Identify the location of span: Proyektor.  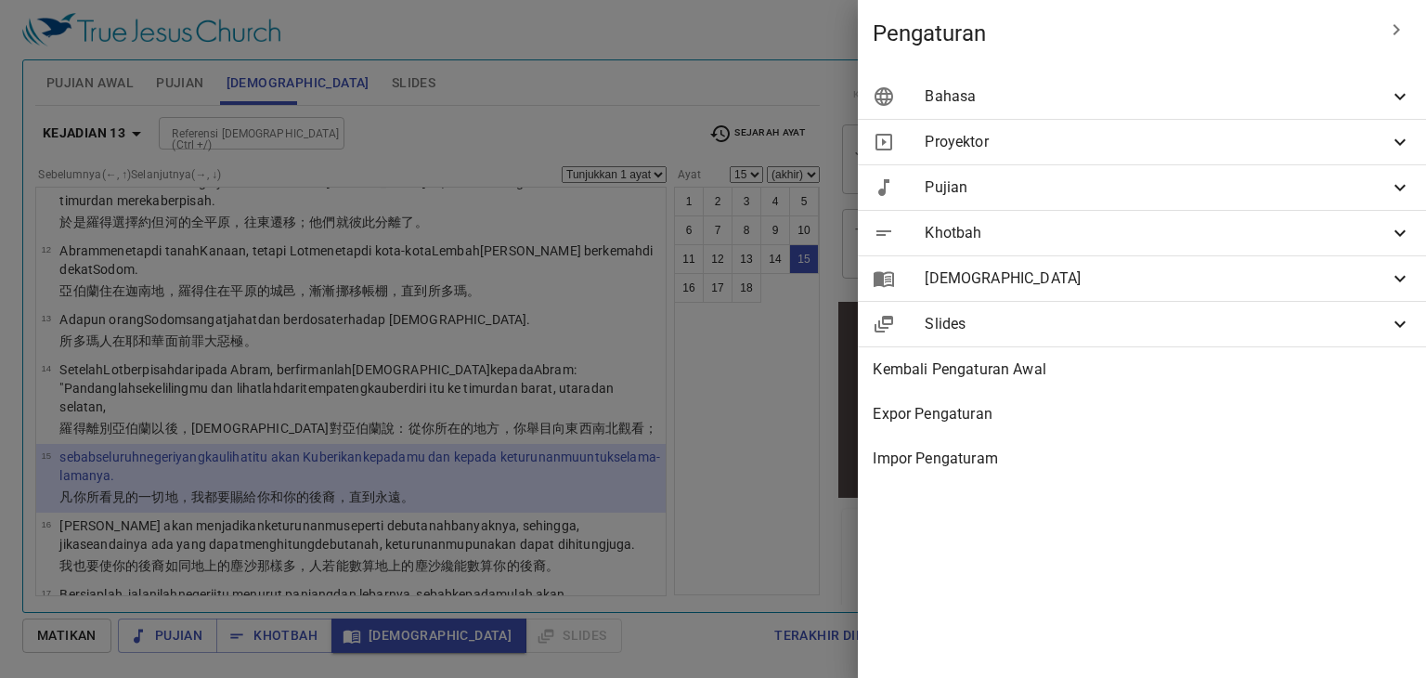
(1157, 142).